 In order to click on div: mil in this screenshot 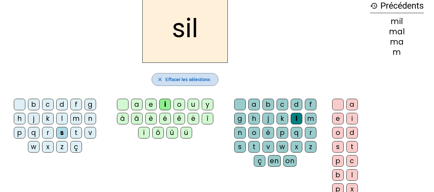, I will do `click(397, 22)`.